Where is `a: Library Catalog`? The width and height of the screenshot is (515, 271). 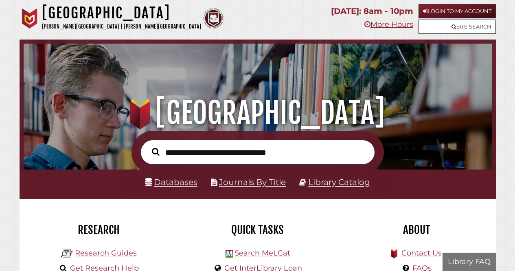 a: Library Catalog is located at coordinates (339, 182).